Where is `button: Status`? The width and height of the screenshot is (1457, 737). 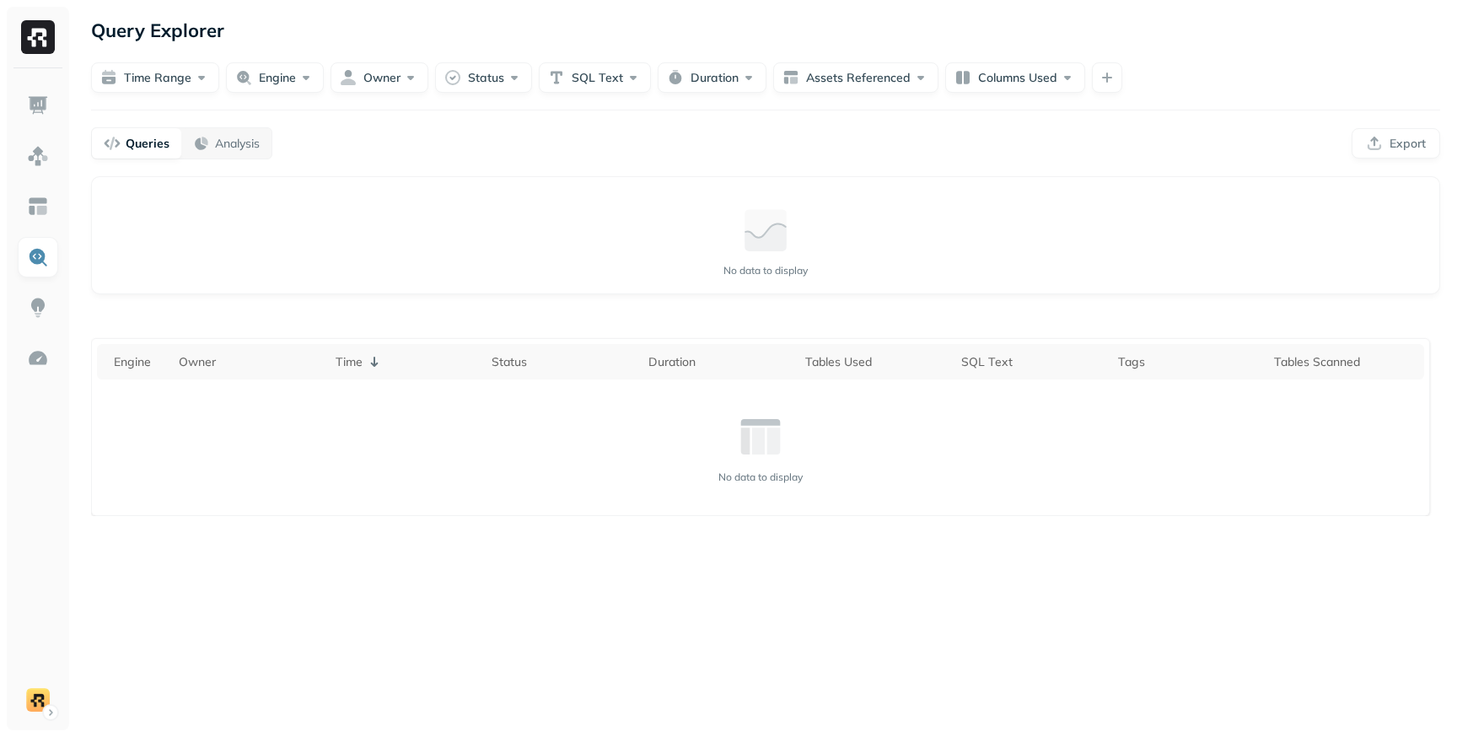 button: Status is located at coordinates (483, 78).